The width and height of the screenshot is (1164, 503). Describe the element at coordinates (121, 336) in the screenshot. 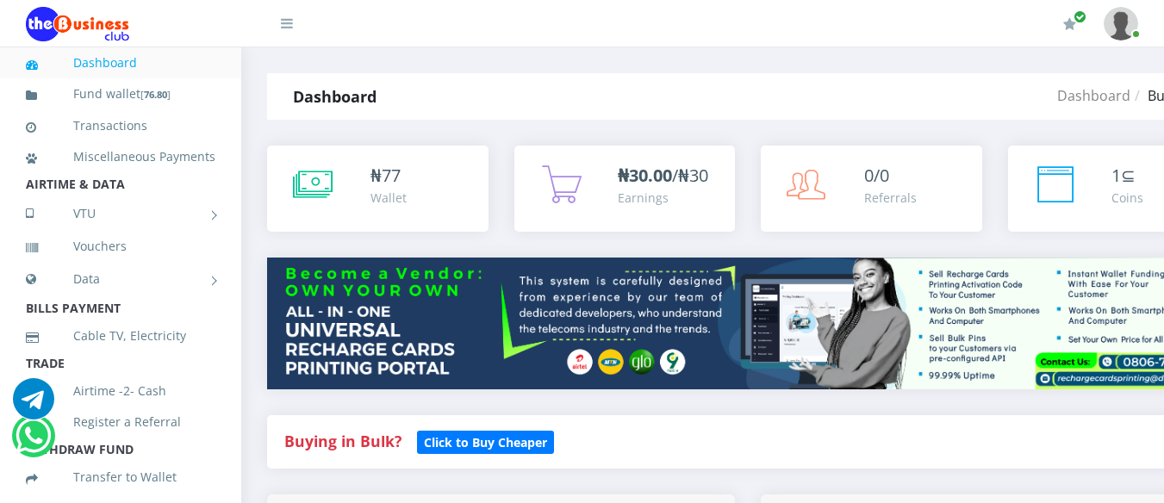

I see `a: Cable TV, Electricity` at that location.